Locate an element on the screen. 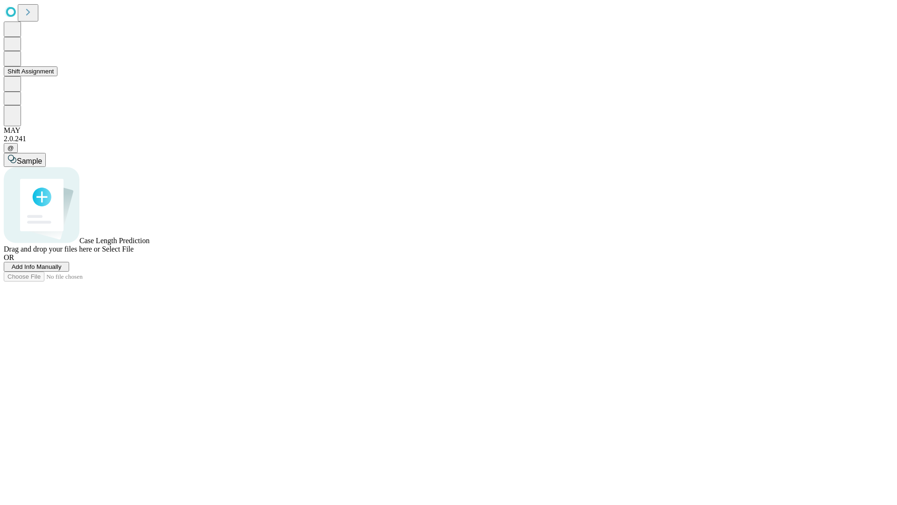  span: Add Info Manually is located at coordinates (36, 266).